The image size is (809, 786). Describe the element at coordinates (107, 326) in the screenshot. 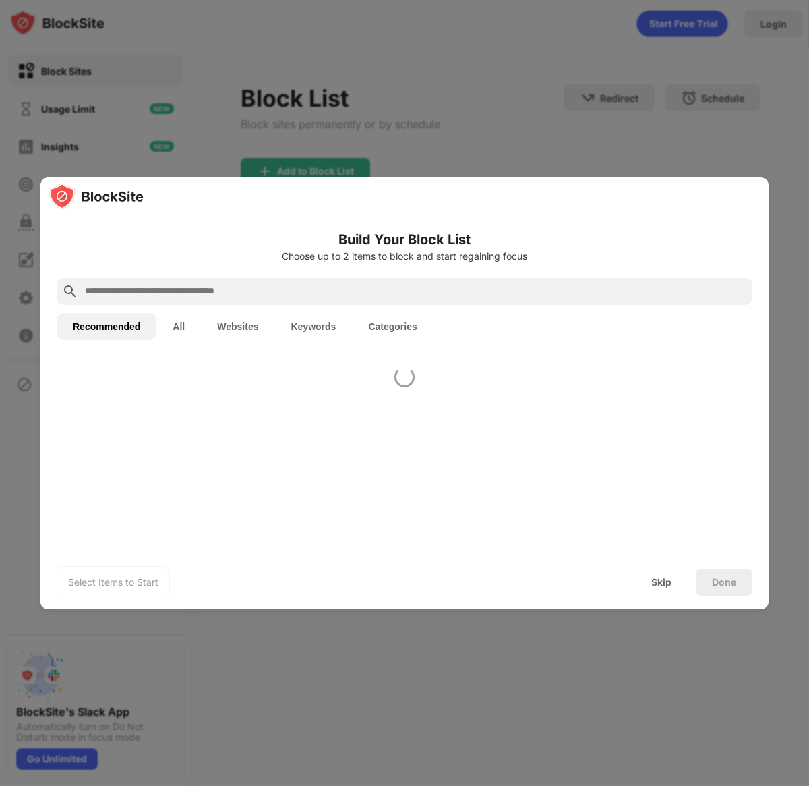

I see `button: Recommended` at that location.